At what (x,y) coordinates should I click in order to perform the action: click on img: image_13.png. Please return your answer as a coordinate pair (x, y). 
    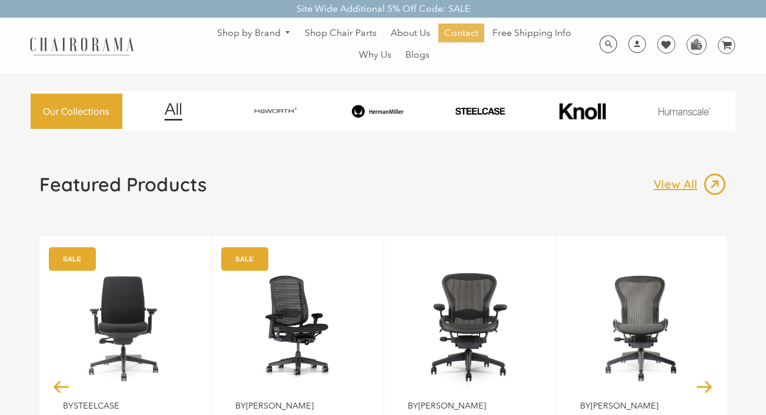
    Looking at the image, I should click on (715, 184).